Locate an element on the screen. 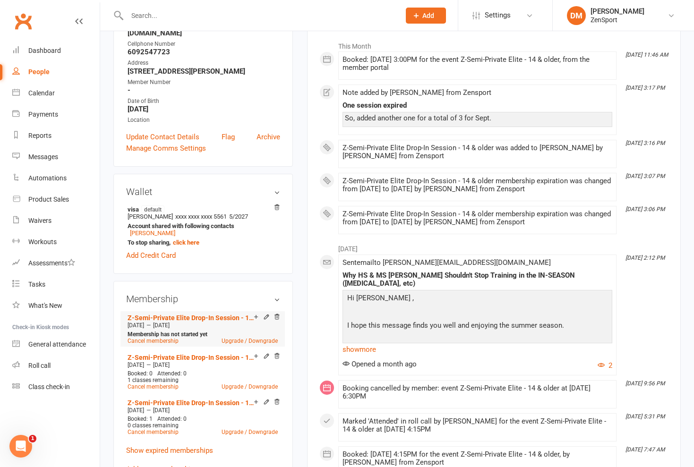 Image resolution: width=694 pixels, height=467 pixels. div: Date of Birth is located at coordinates (204, 101).